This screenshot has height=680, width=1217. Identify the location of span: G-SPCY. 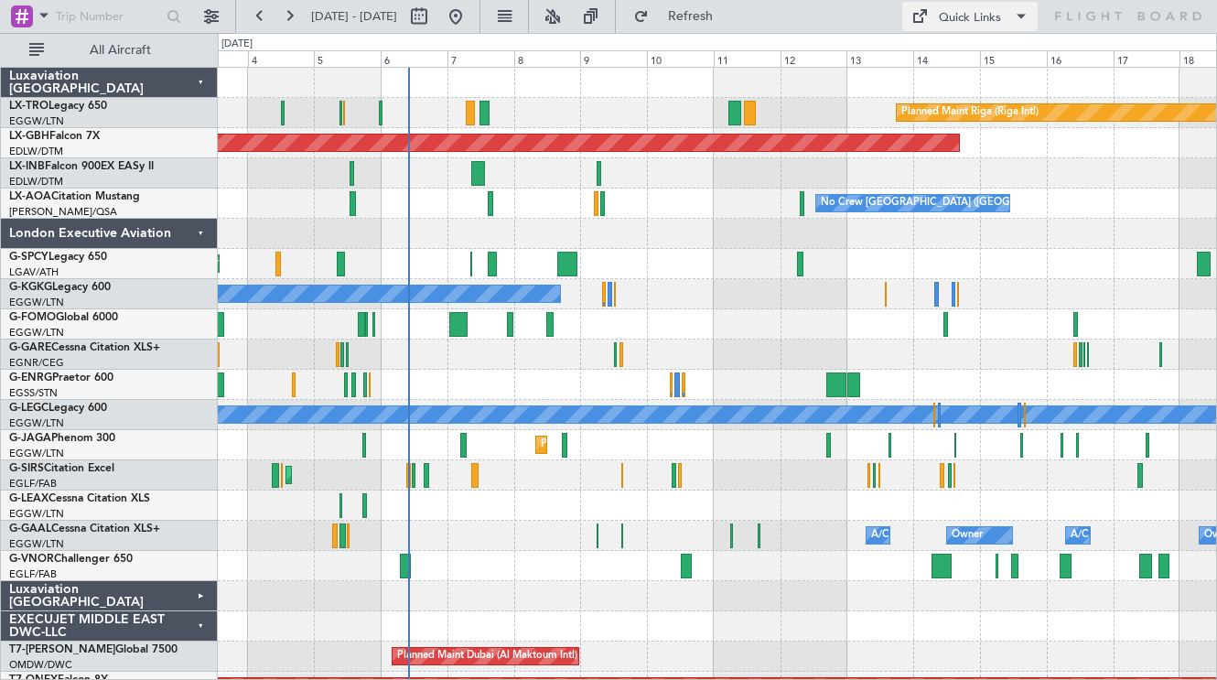
(28, 257).